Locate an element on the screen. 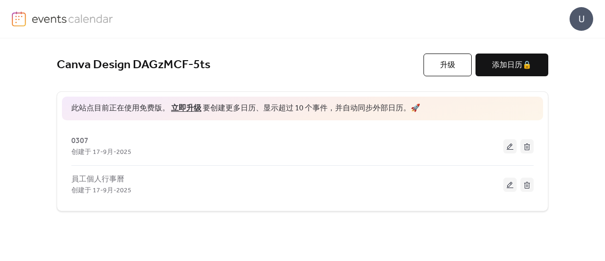 The image size is (605, 261). span: 此站点目前正在使用免费版。 要创建更多日历、显示超过 10 个事件，并自动同步外部日历。 🚀 is located at coordinates (246, 108).